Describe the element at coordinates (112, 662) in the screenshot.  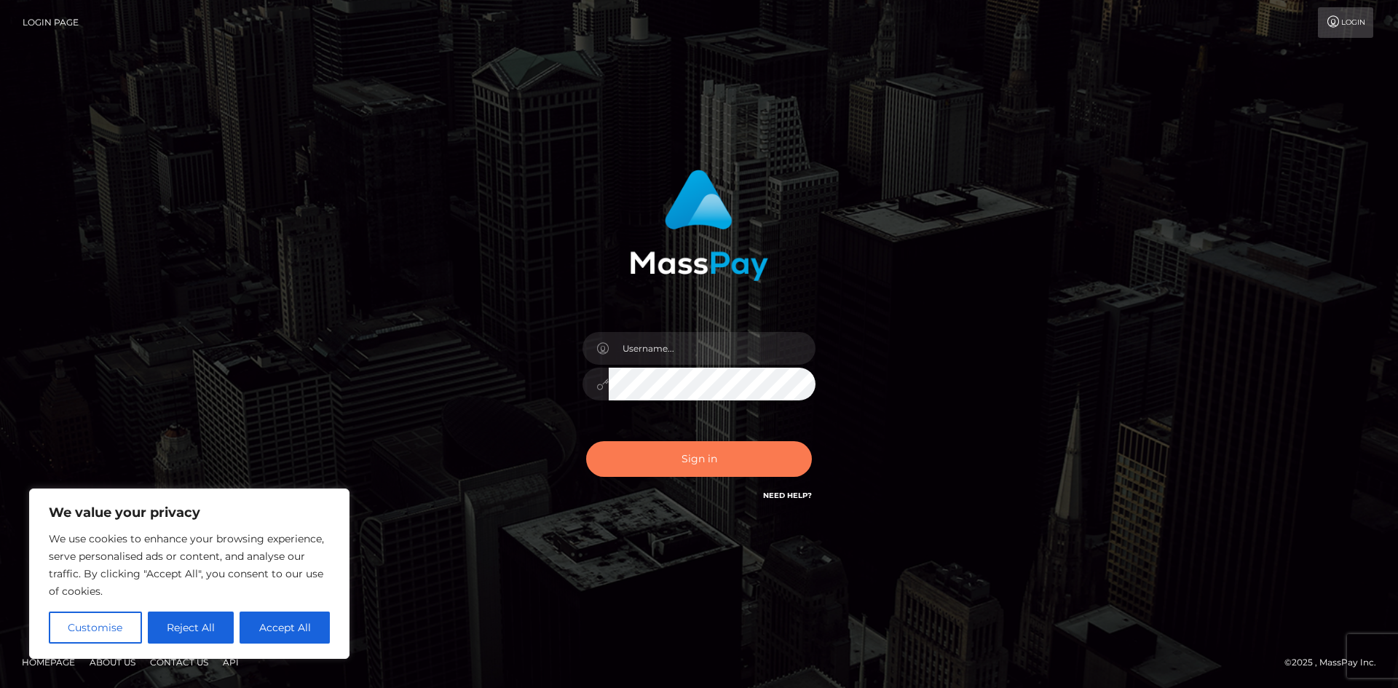
I see `a: About Us` at that location.